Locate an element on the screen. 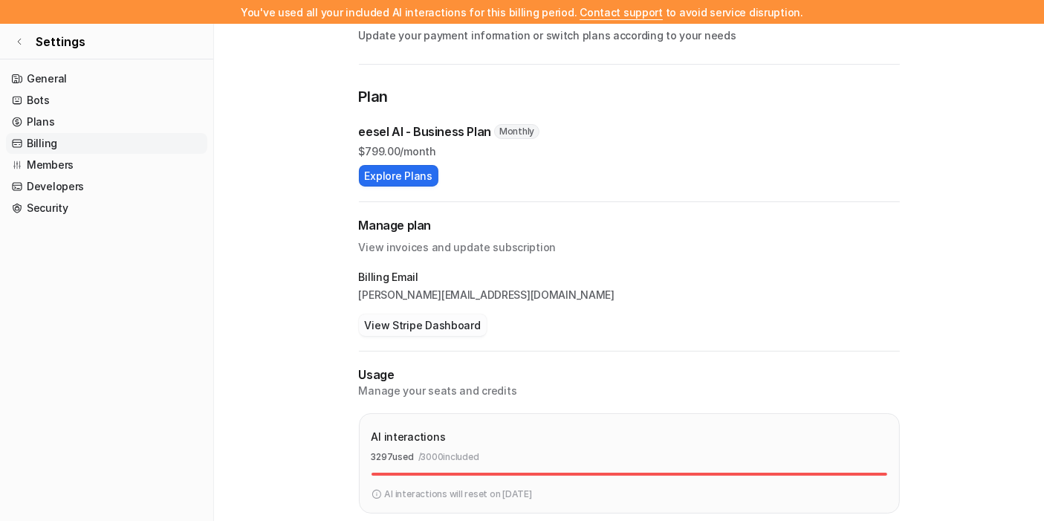 The image size is (1044, 521). p: $ 799.00/month is located at coordinates (629, 151).